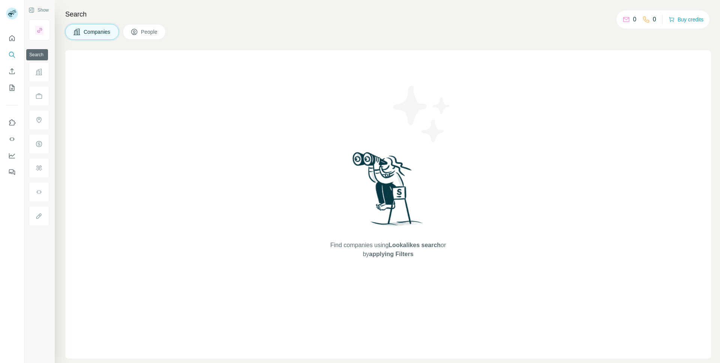 The image size is (720, 363). What do you see at coordinates (12, 71) in the screenshot?
I see `button: Enrich CSV` at bounding box center [12, 71].